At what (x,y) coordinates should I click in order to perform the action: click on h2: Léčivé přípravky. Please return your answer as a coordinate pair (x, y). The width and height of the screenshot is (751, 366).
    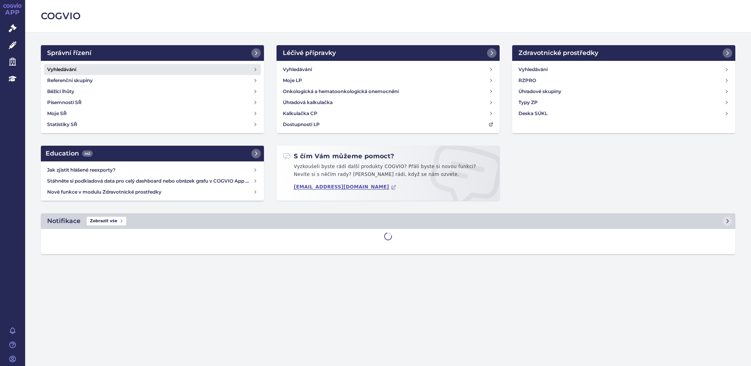
    Looking at the image, I should click on (309, 53).